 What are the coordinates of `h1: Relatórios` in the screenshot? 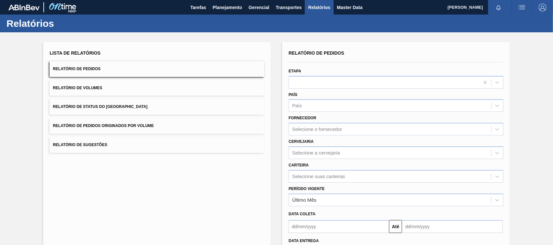 It's located at (64, 23).